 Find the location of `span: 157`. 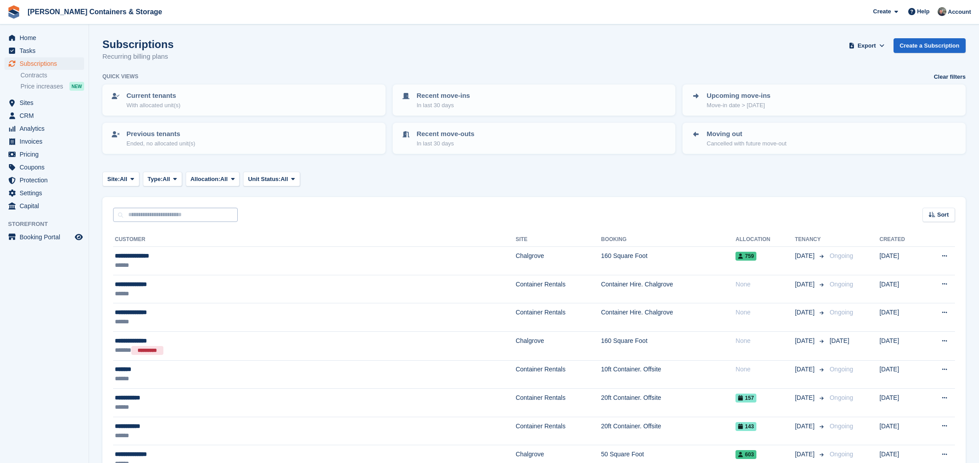

span: 157 is located at coordinates (746, 398).